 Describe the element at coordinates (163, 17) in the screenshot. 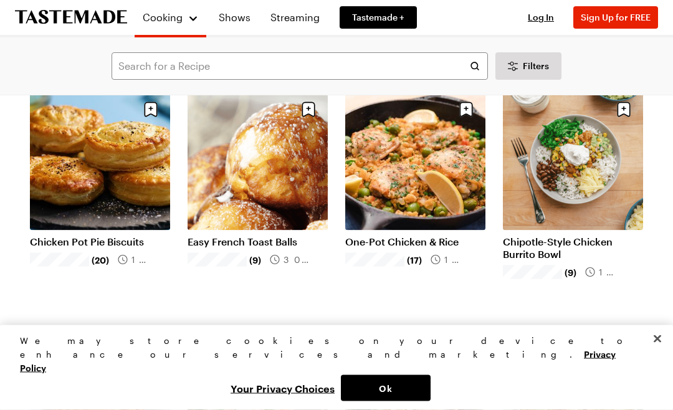

I see `span: Cooking` at that location.